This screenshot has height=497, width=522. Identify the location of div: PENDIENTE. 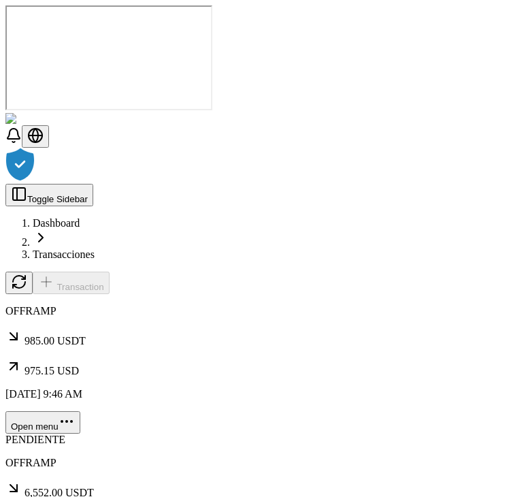
(261, 440).